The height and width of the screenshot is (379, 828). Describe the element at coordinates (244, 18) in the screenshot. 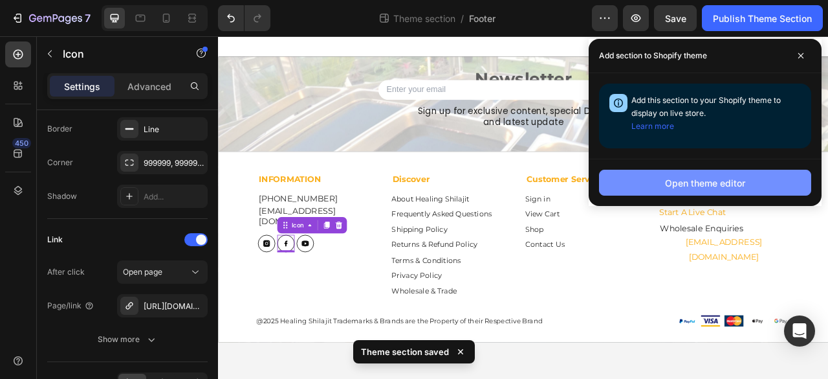

I see `div: Undo/Redo` at that location.